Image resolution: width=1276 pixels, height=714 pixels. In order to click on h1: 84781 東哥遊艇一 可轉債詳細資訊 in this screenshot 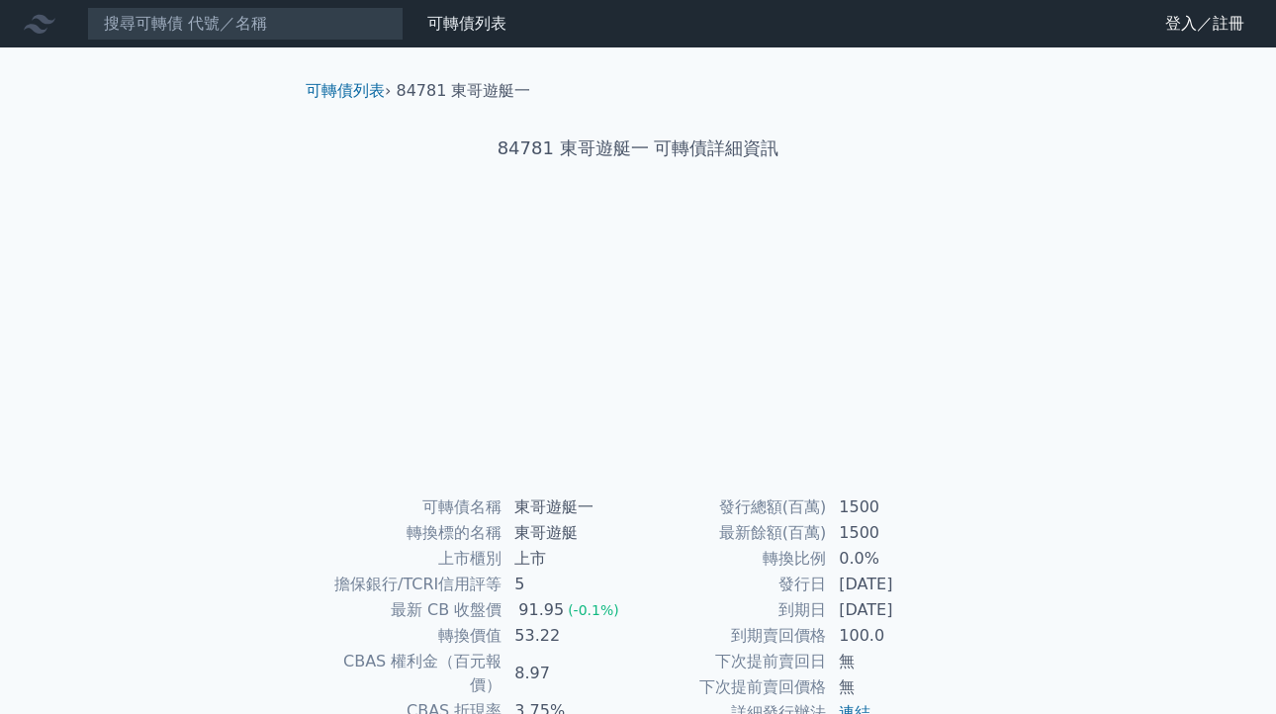, I will do `click(638, 148)`.